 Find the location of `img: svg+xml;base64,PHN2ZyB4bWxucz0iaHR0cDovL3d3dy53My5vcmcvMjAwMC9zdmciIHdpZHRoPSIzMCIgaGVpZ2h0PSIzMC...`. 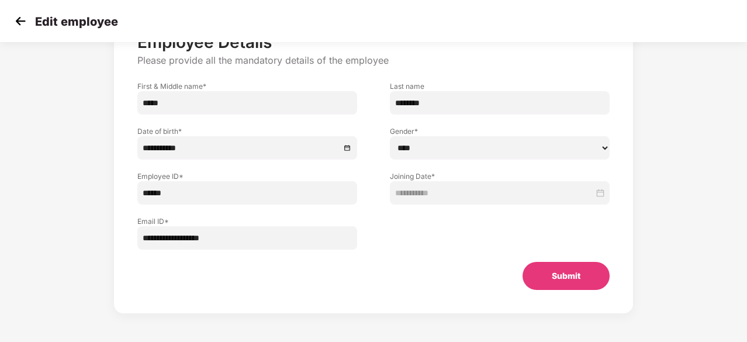

img: svg+xml;base64,PHN2ZyB4bWxucz0iaHR0cDovL3d3dy53My5vcmcvMjAwMC9zdmciIHdpZHRoPSIzMCIgaGVpZ2h0PSIzMC... is located at coordinates (20, 21).